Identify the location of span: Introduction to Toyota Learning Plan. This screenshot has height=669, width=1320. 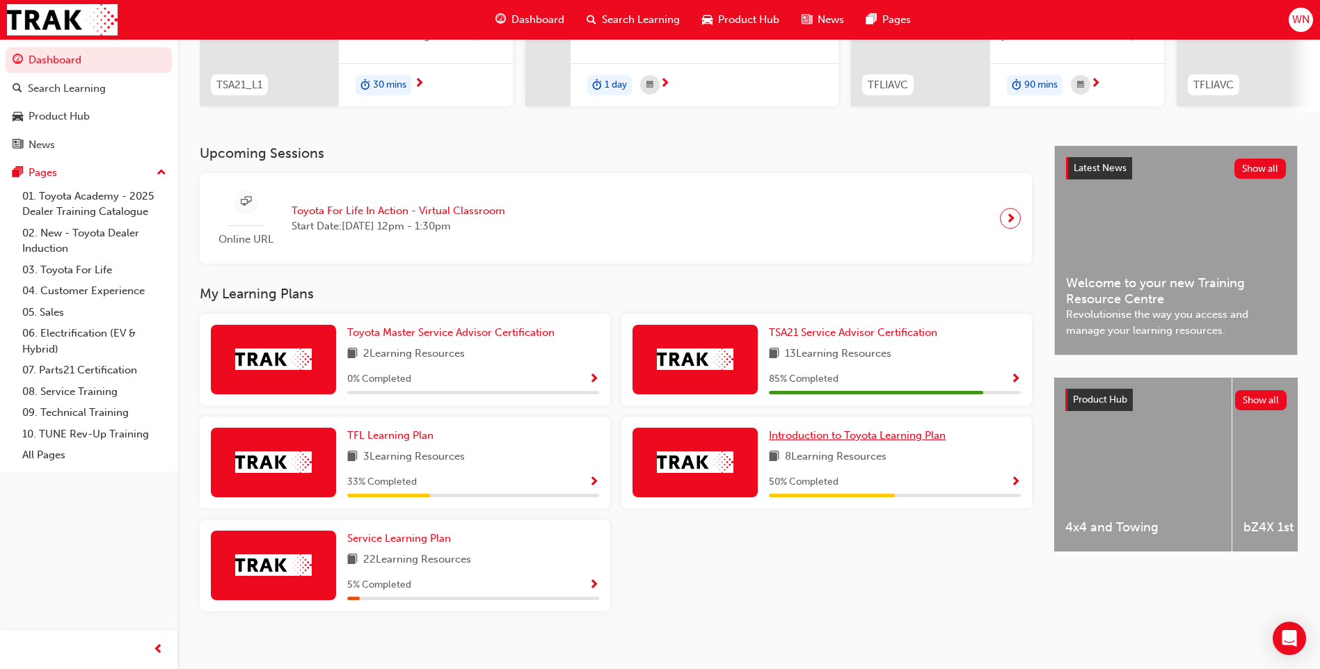
(857, 435).